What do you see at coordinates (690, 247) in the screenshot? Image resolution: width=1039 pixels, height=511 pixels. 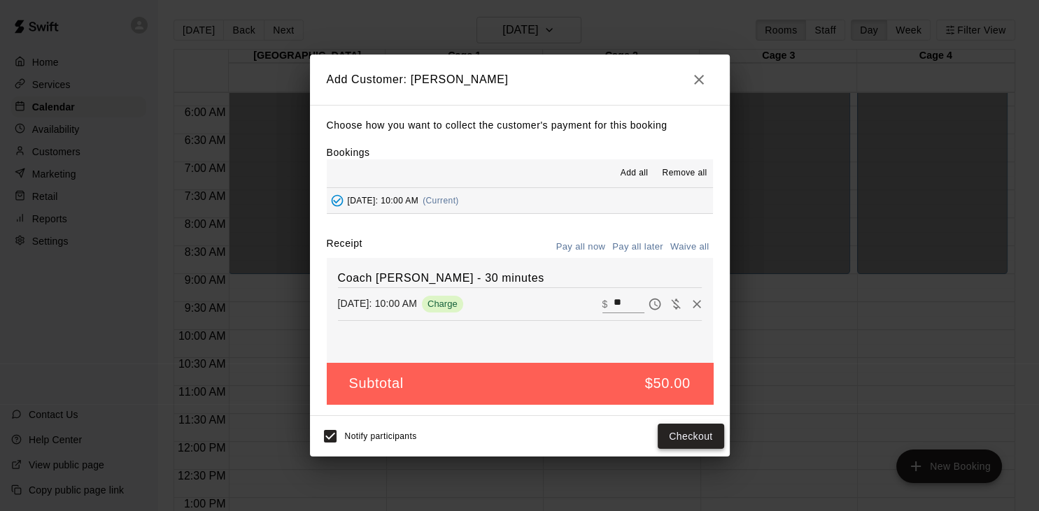 I see `button: Waive all` at bounding box center [690, 247].